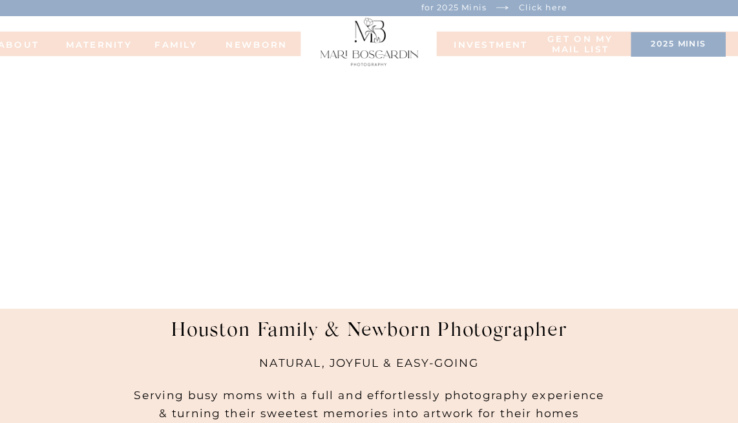 The image size is (738, 423). What do you see at coordinates (484, 43) in the screenshot?
I see `a: INVESTMENT` at bounding box center [484, 43].